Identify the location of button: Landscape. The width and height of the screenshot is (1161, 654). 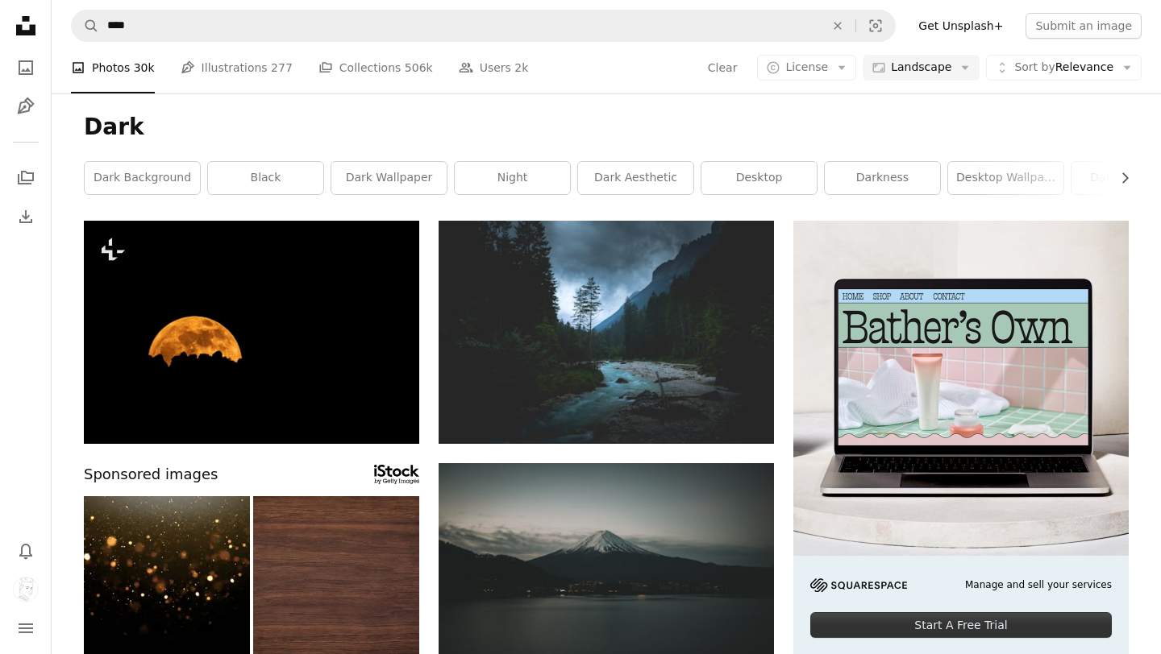
(920, 68).